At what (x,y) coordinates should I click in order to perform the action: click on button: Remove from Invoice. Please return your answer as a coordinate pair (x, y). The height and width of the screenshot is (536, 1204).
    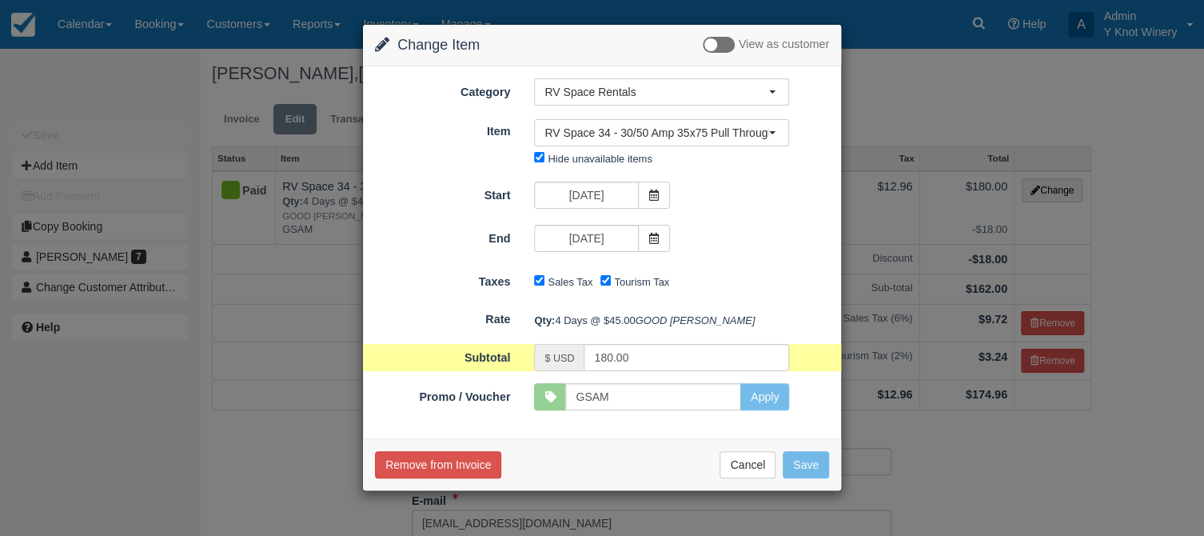
    Looking at the image, I should click on (438, 465).